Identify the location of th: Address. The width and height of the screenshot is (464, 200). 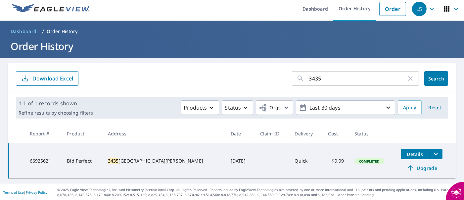
(164, 133).